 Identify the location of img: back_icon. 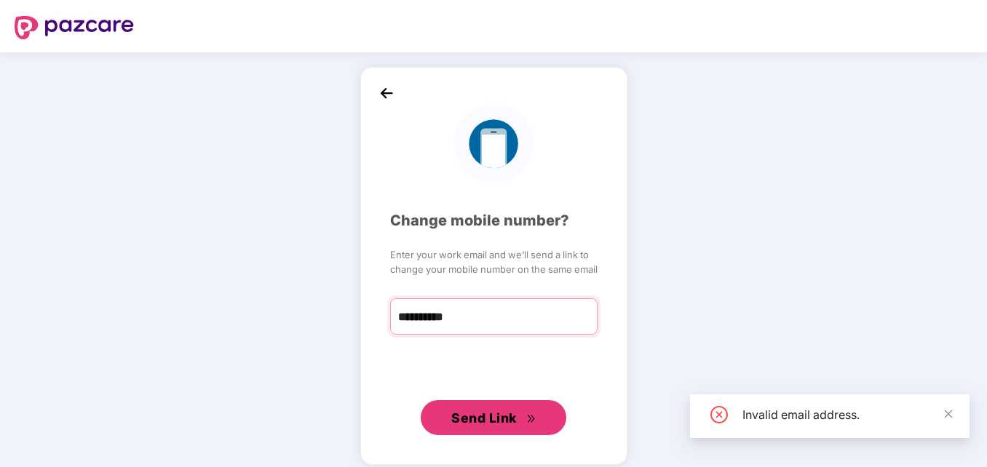
(386, 93).